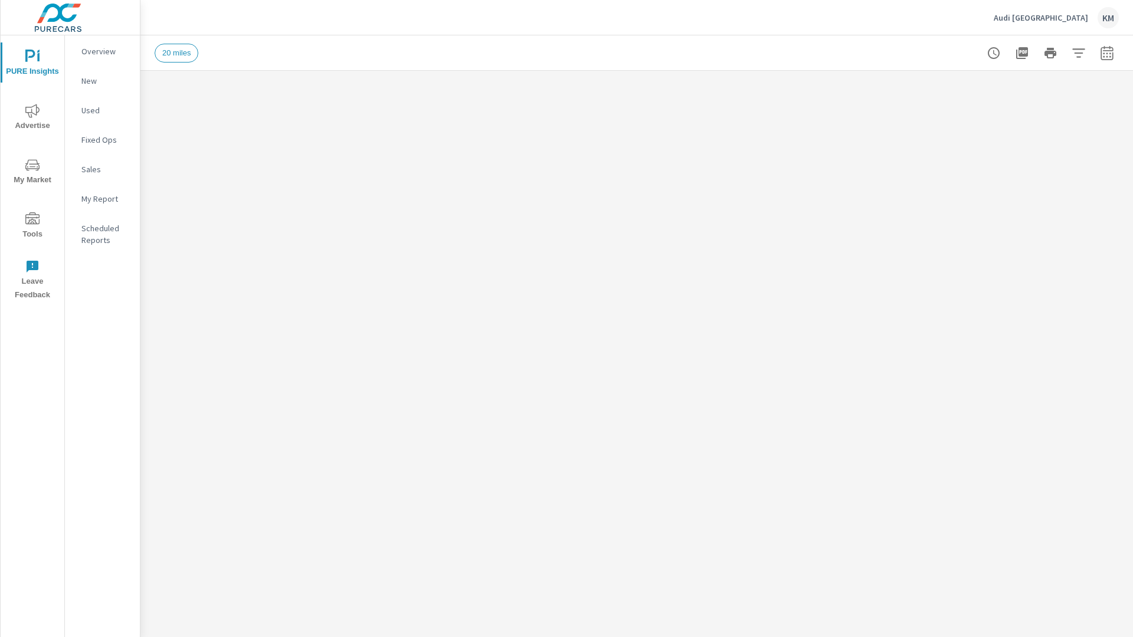 The width and height of the screenshot is (1133, 637). Describe the element at coordinates (102, 169) in the screenshot. I see `div: Sales` at that location.